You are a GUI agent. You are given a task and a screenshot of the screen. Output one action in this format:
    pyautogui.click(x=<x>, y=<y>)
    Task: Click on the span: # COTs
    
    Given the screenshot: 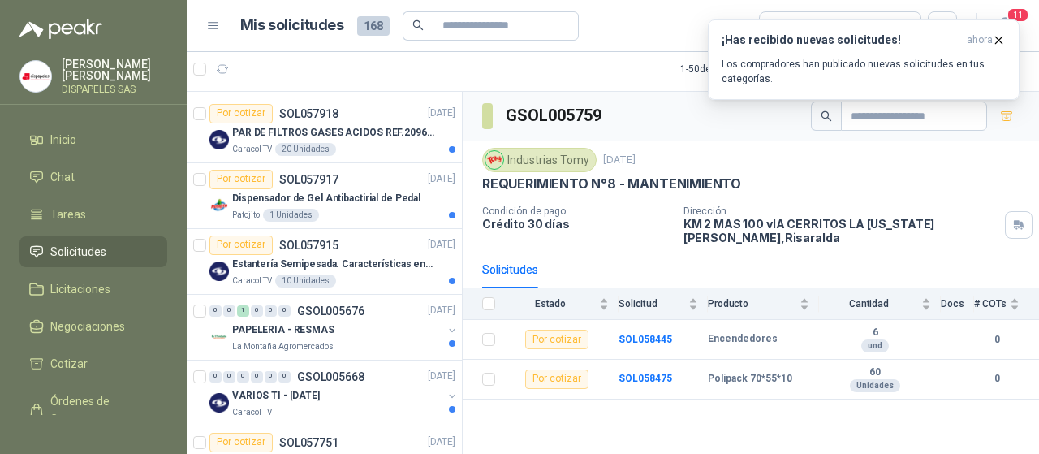 What is the action you would take?
    pyautogui.click(x=990, y=304)
    